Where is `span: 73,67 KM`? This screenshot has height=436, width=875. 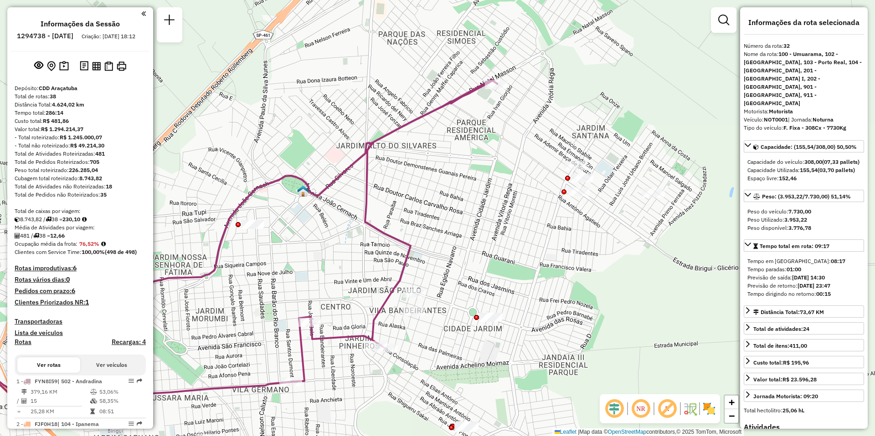 span: 73,67 KM is located at coordinates (811, 312).